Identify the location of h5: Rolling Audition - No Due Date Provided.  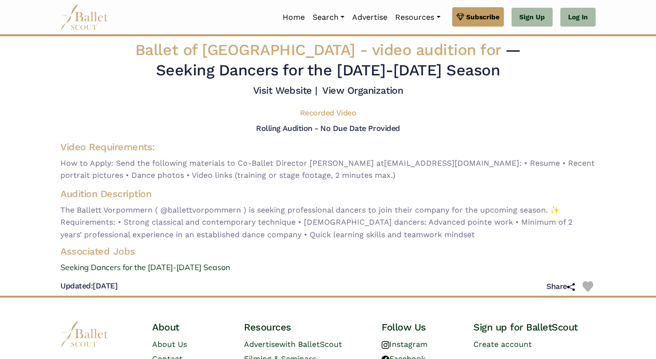
(327, 128).